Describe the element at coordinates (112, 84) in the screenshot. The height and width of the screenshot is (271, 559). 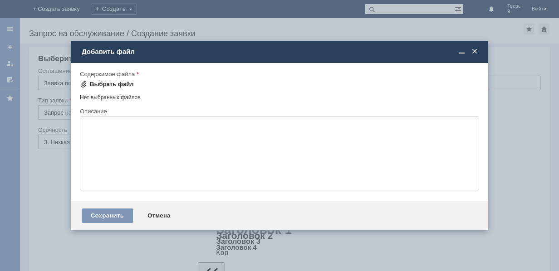
I see `div: Выбрать файл` at that location.